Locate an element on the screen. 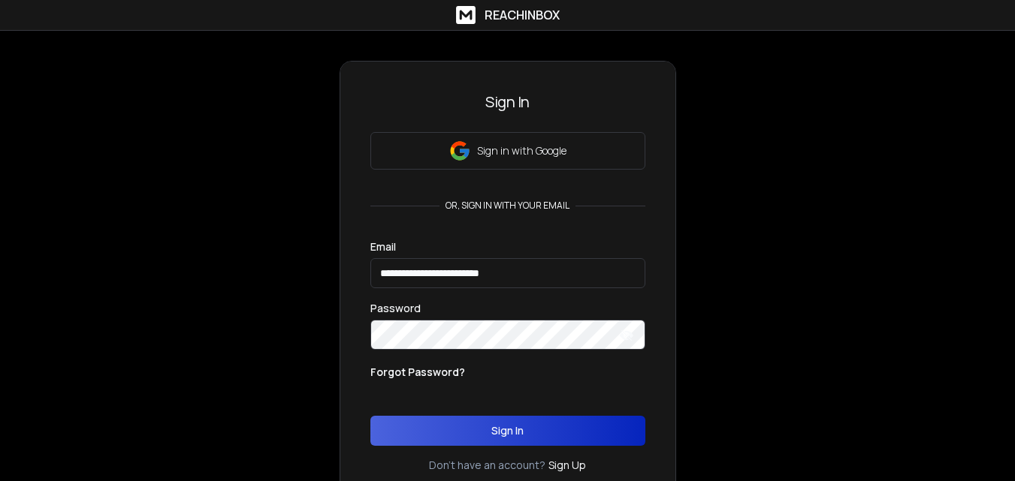  h1: ReachInbox is located at coordinates (522, 15).